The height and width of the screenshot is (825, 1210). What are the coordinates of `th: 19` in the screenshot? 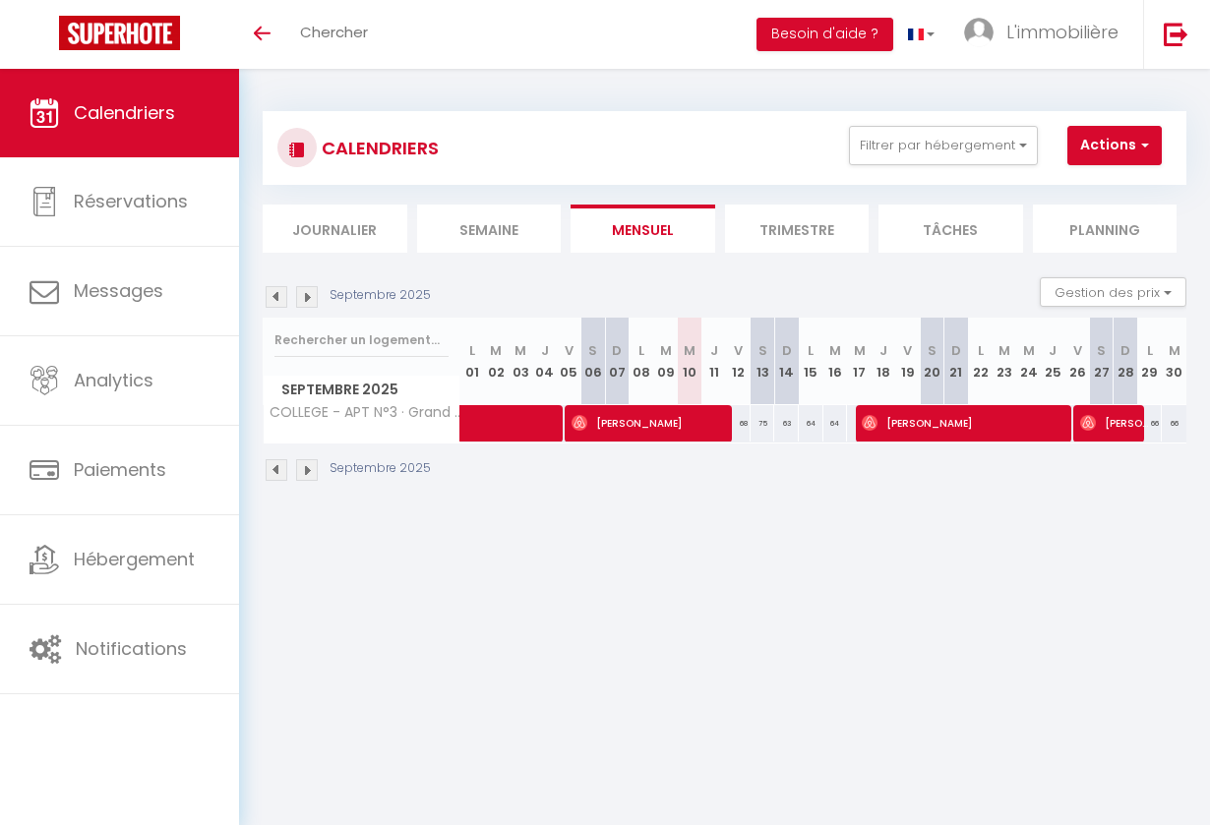 It's located at (907, 361).